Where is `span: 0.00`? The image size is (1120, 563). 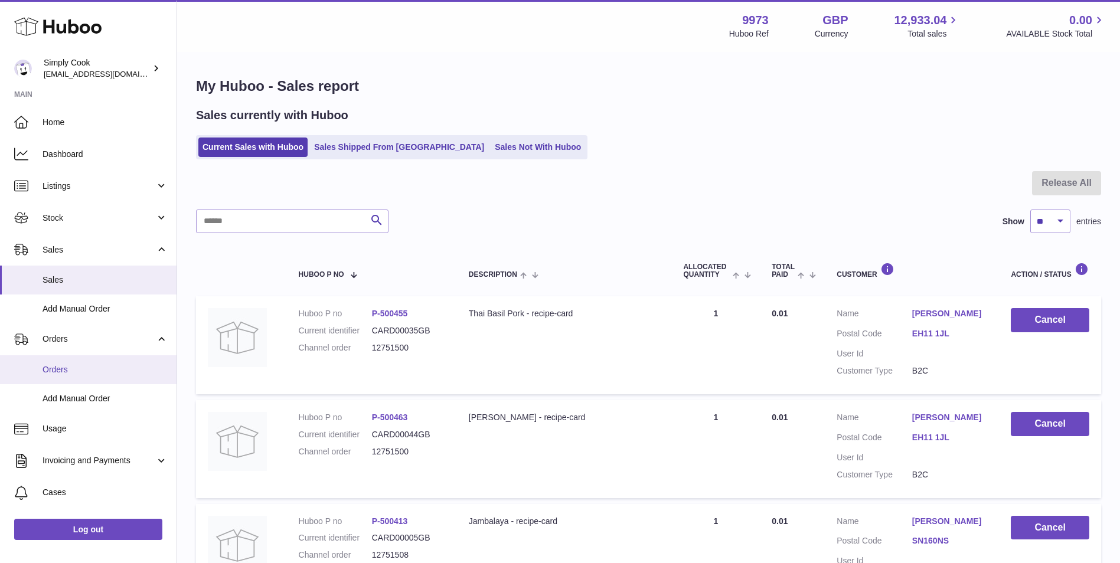
span: 0.00 is located at coordinates (1080, 20).